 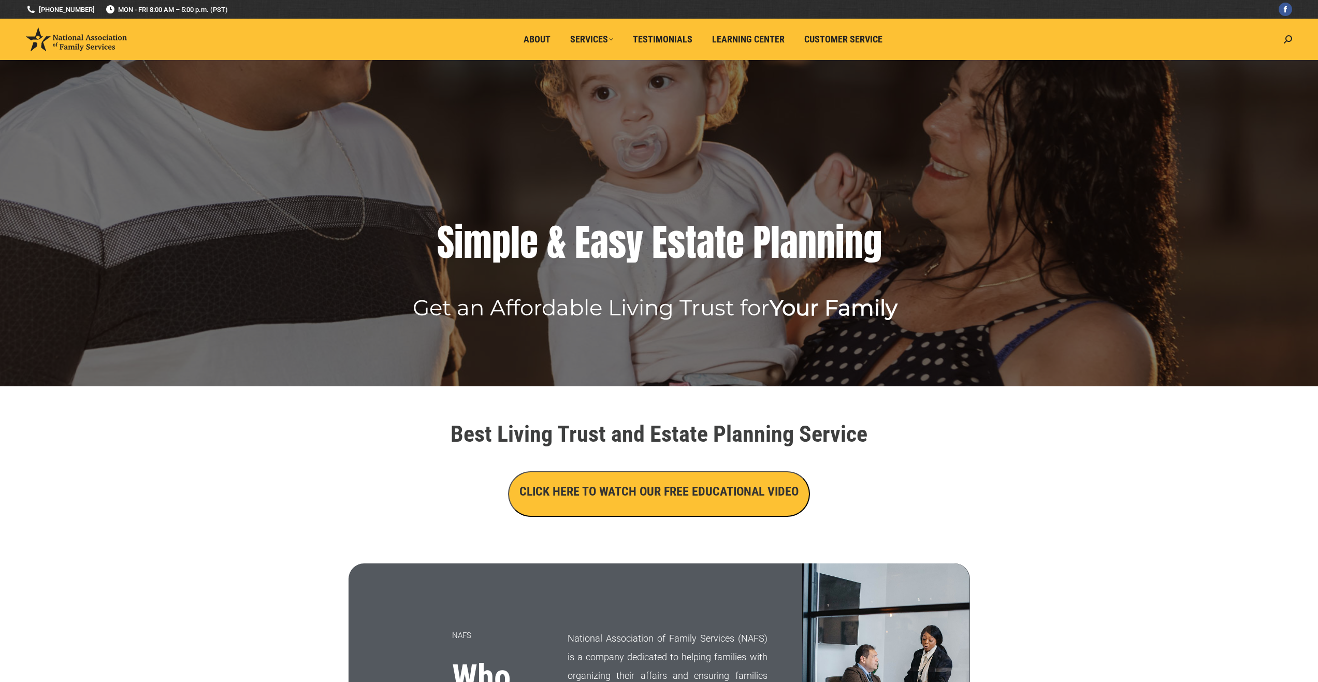 I want to click on h1: Best Living Trust and Estate Planning Service, so click(x=659, y=434).